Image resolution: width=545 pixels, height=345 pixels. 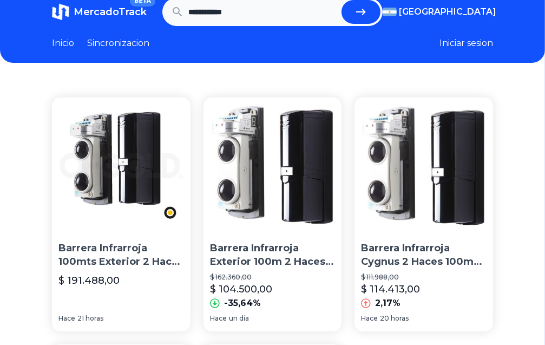 I want to click on p: $ 104.500,00, so click(x=241, y=289).